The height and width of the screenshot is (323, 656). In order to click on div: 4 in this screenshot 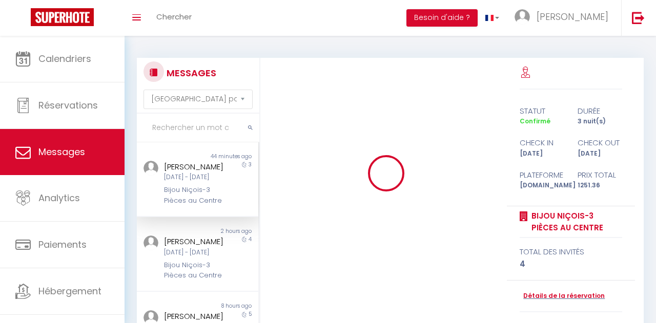, I will do `click(571, 264)`.